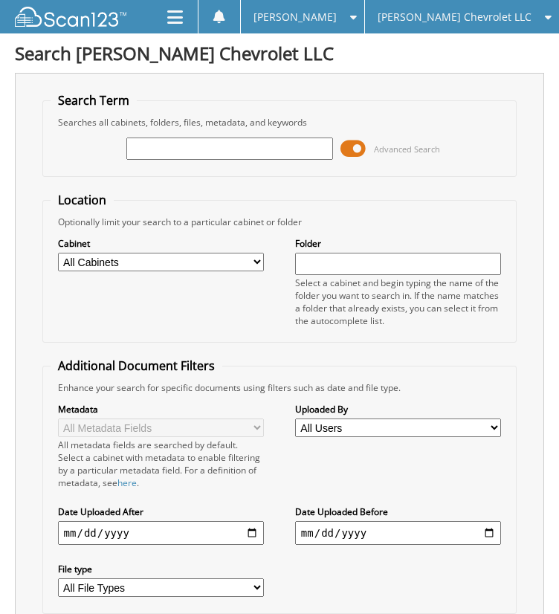 This screenshot has width=559, height=614. I want to click on label: Date Uploaded Before, so click(399, 512).